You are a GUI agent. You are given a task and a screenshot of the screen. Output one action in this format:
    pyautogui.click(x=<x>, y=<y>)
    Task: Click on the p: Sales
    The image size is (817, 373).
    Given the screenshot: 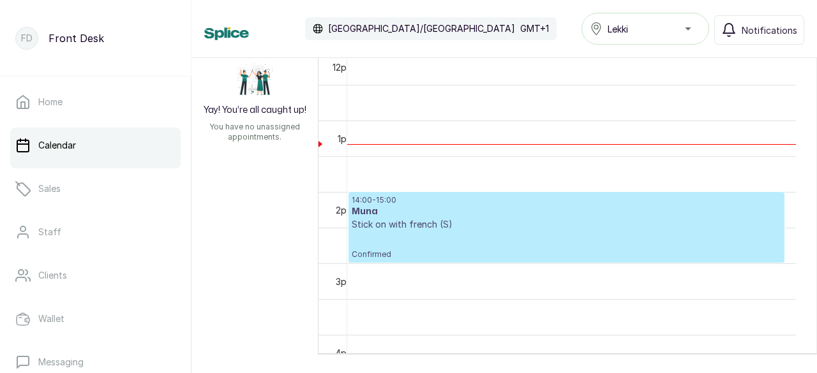 What is the action you would take?
    pyautogui.click(x=49, y=189)
    